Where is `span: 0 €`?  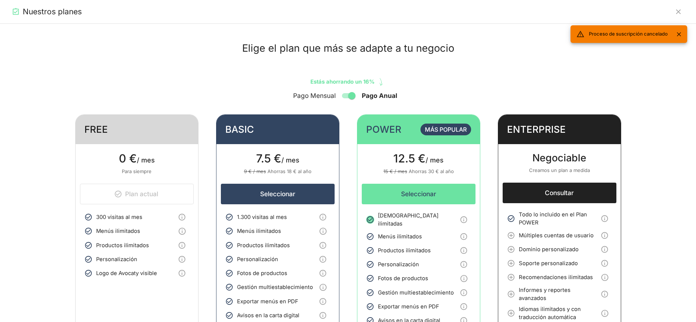
span: 0 € is located at coordinates (128, 158).